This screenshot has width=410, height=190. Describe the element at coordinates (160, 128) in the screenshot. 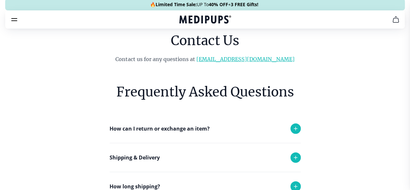

I see `p: How can I return or exchange an item?` at that location.